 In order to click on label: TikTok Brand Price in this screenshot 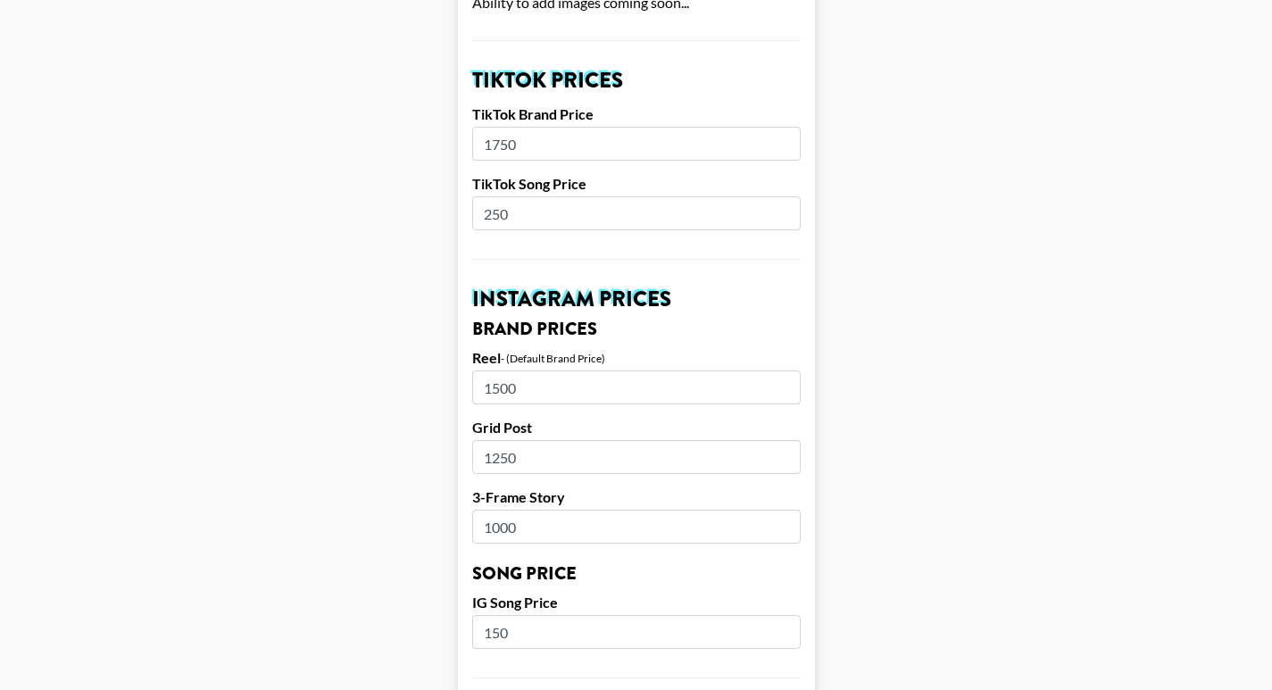, I will do `click(636, 114)`.